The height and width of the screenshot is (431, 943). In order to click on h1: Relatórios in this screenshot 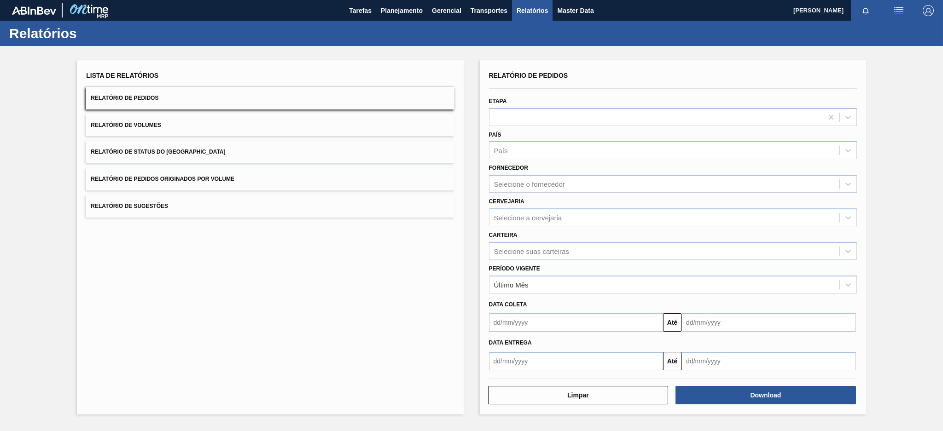, I will do `click(91, 33)`.